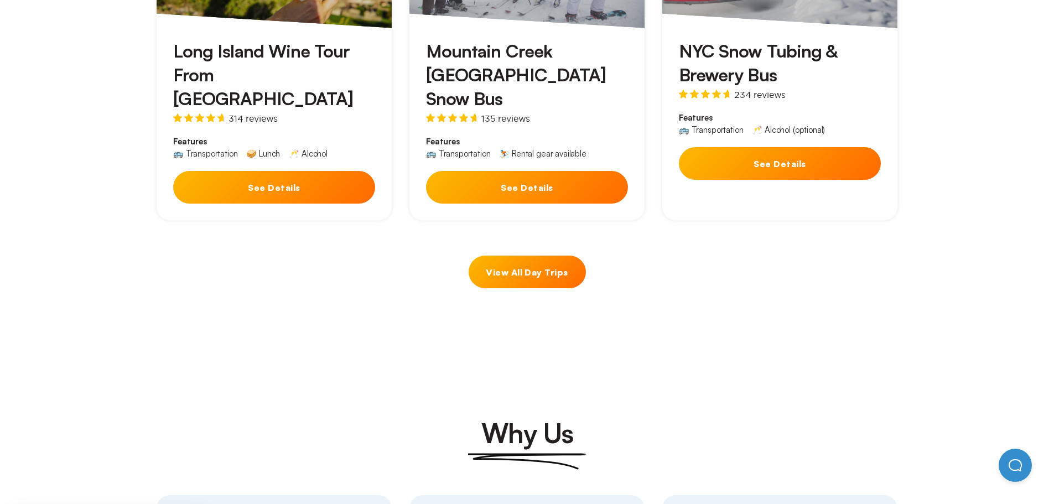 Image resolution: width=1054 pixels, height=504 pixels. I want to click on span: 314 reviews, so click(253, 118).